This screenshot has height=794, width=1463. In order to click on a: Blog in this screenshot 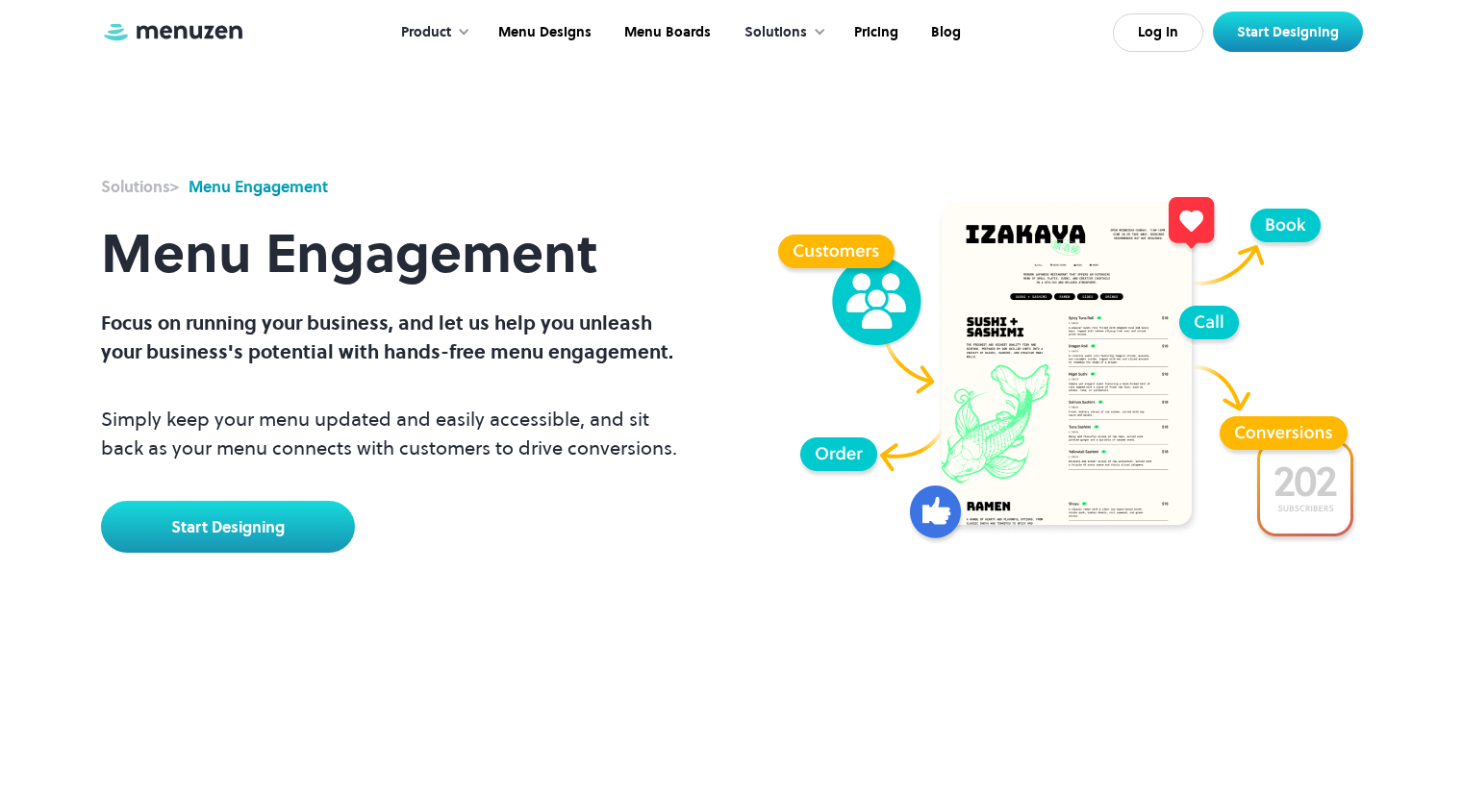, I will do `click(944, 33)`.